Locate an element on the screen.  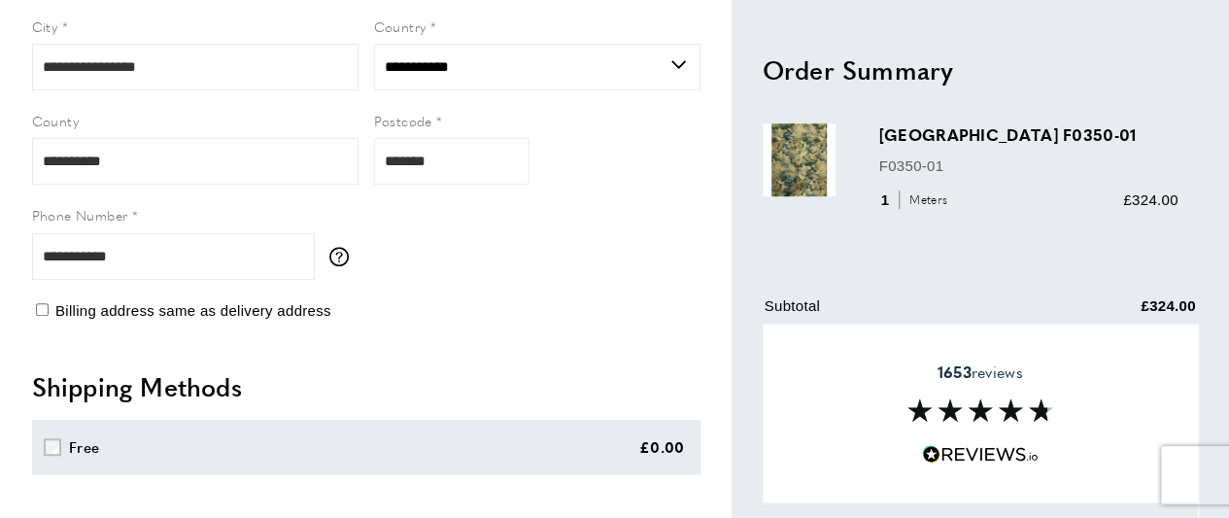
span: City is located at coordinates (45, 26).